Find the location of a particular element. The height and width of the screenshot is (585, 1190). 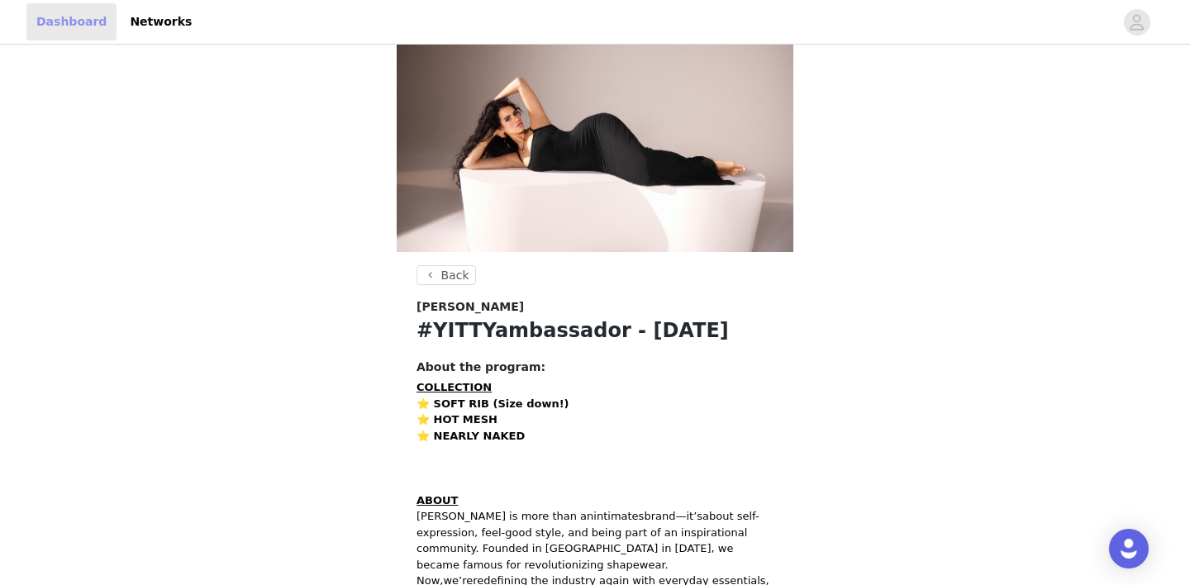

h4: About the program: is located at coordinates (595, 367).